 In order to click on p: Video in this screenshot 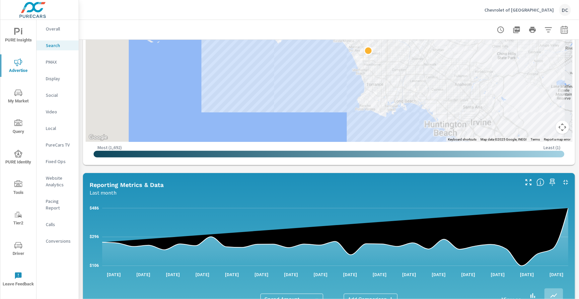, I will do `click(59, 112)`.